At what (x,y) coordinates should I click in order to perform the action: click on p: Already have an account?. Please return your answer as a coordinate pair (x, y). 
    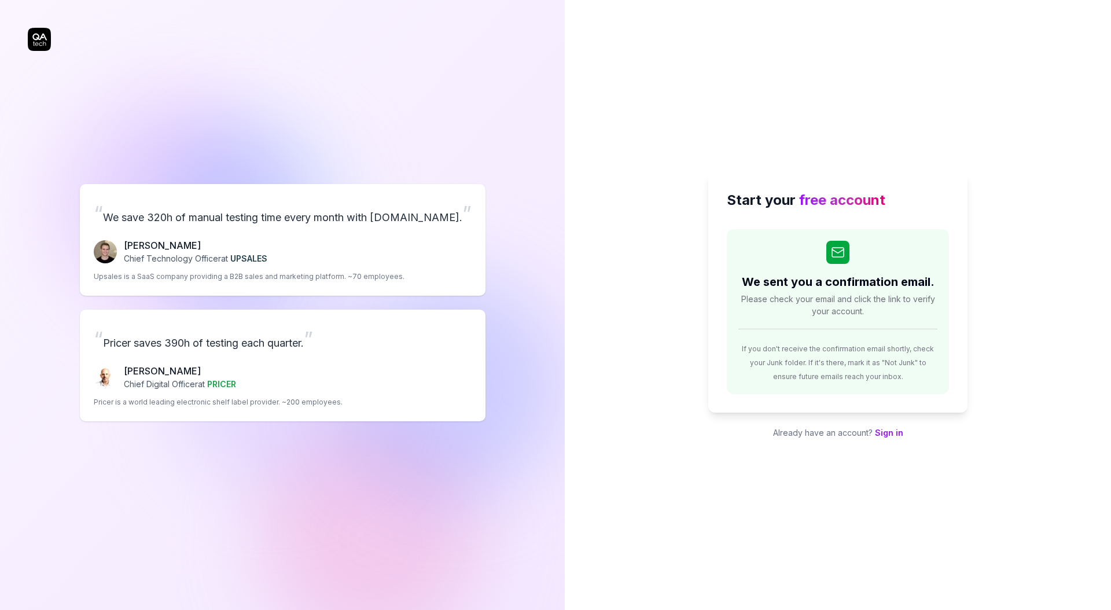
    Looking at the image, I should click on (838, 432).